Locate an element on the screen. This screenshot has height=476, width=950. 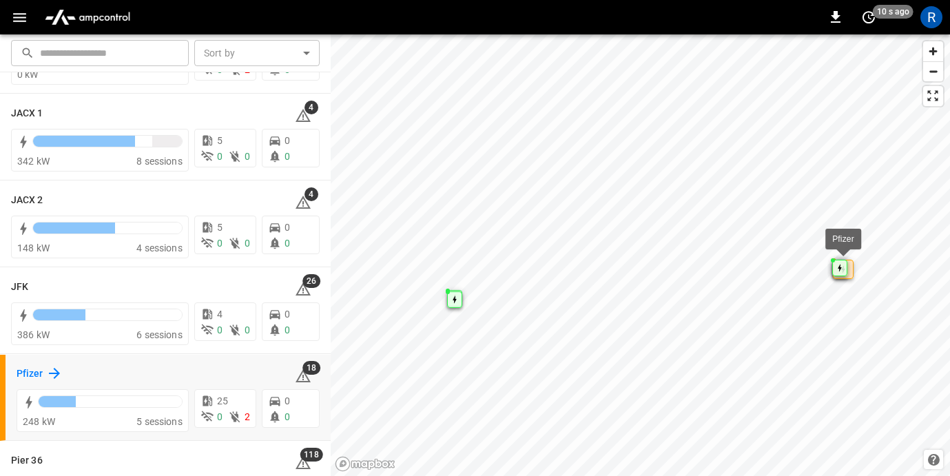
span: 2 is located at coordinates (247, 417).